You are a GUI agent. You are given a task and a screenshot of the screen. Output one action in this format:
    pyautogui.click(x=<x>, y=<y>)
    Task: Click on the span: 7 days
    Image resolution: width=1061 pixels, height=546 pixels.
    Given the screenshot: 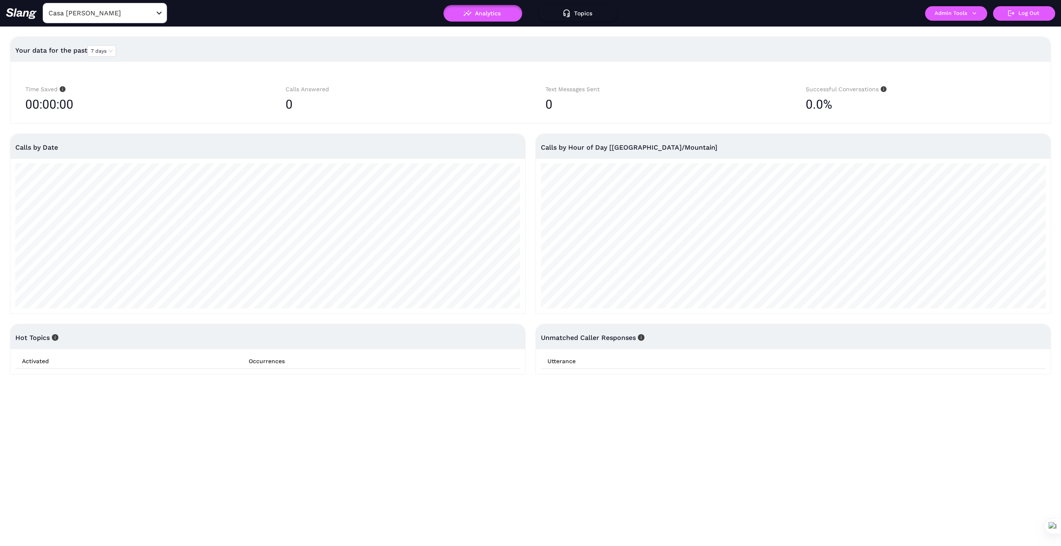 What is the action you would take?
    pyautogui.click(x=102, y=51)
    